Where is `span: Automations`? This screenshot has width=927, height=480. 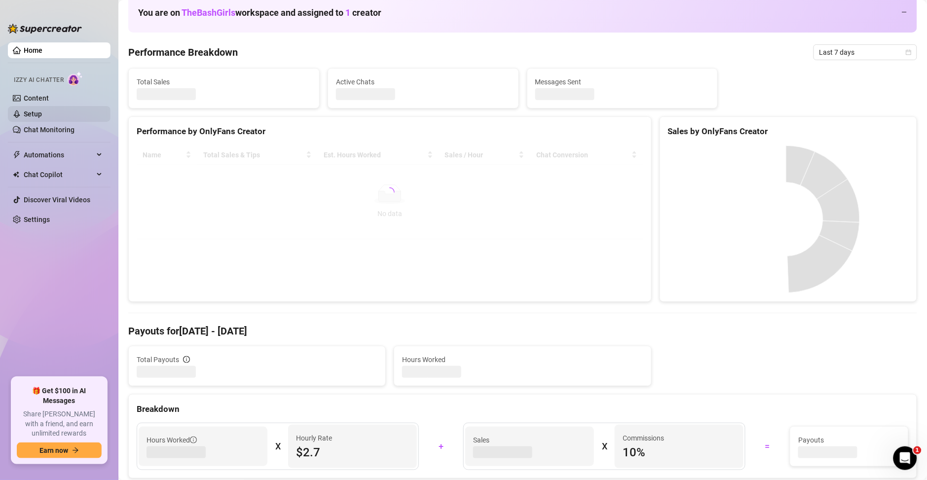 span: Automations is located at coordinates (59, 155).